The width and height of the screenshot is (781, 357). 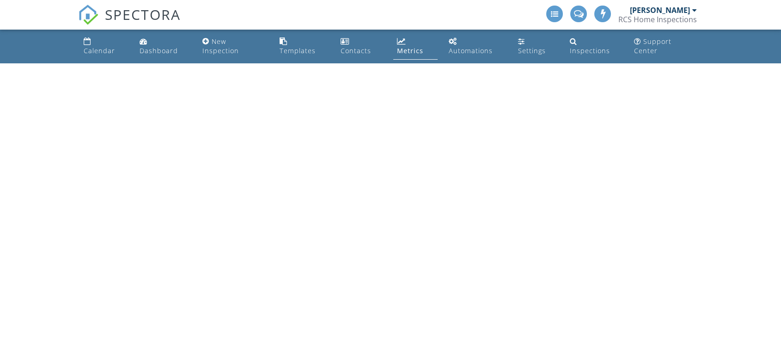 I want to click on div: Inspections, so click(x=590, y=50).